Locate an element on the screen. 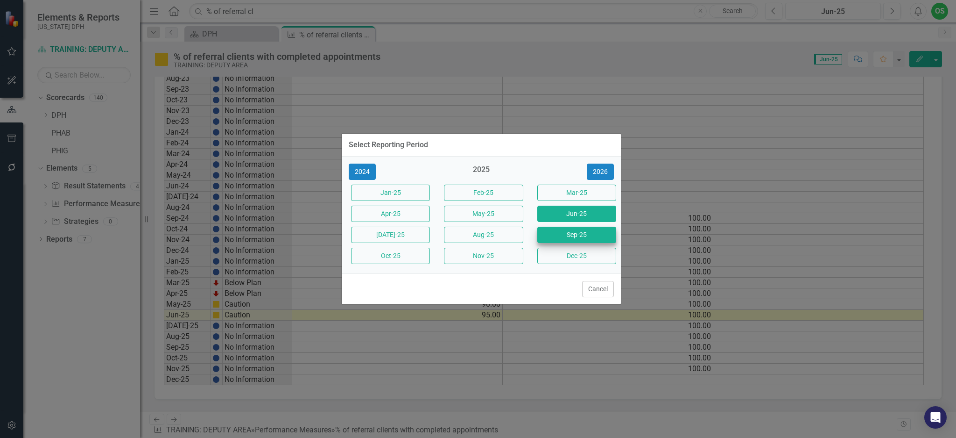 The image size is (956, 438). button: Jun-25 is located at coordinates (577, 213).